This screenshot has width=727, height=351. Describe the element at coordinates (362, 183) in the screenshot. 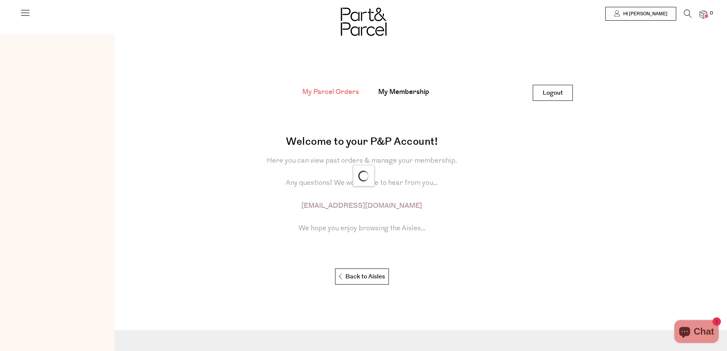

I see `p: Any questions? We would love to hear from you...` at that location.